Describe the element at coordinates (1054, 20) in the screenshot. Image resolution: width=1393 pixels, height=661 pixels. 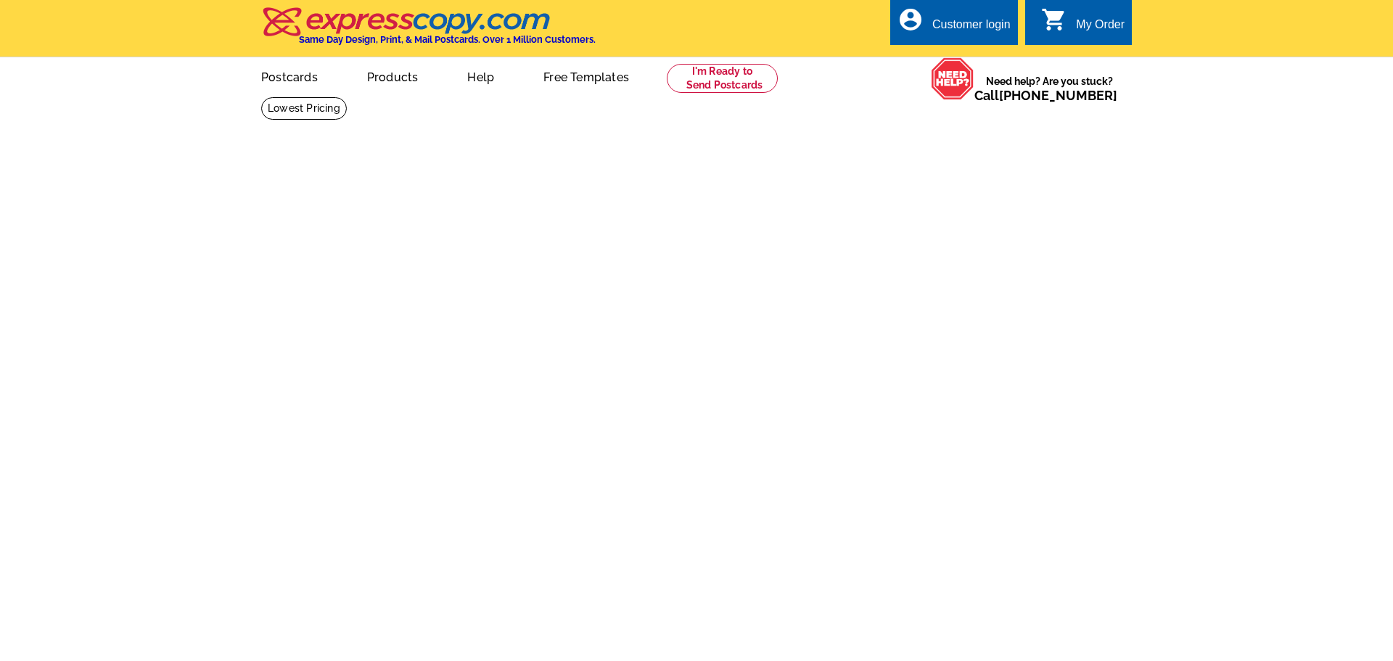
I see `i: shopping_cart` at that location.